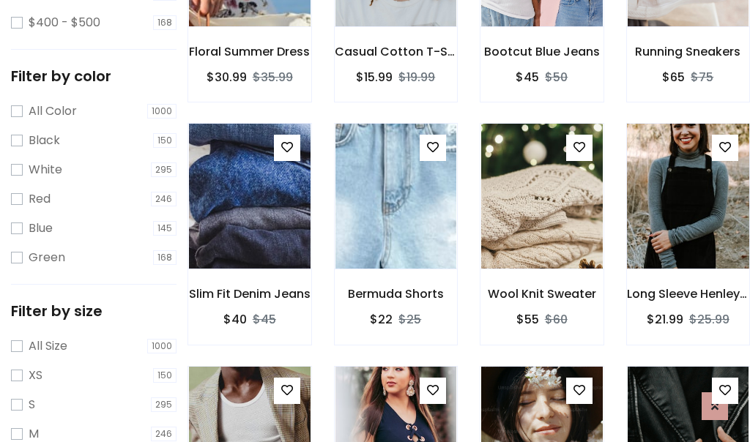  I want to click on label: White, so click(45, 170).